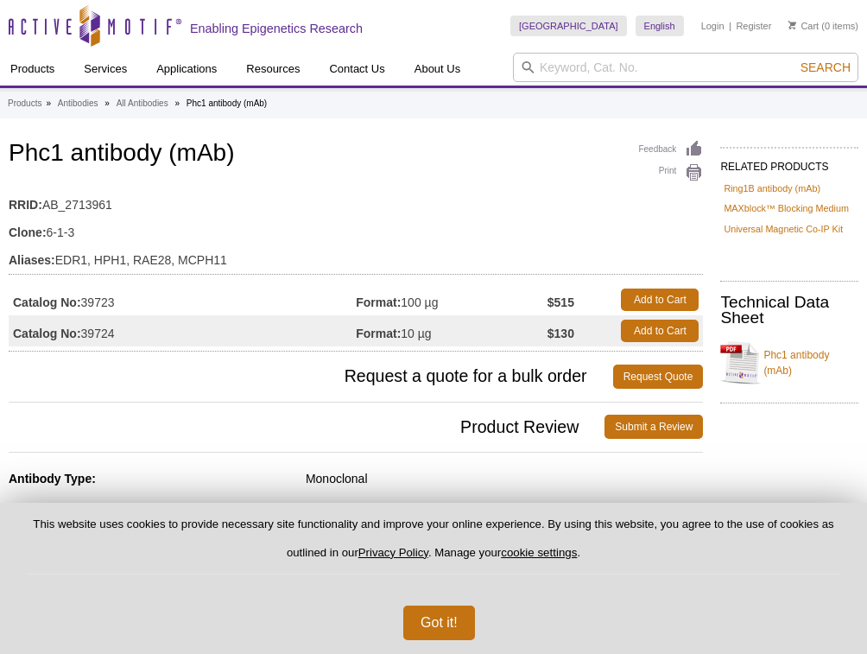 The width and height of the screenshot is (867, 654). I want to click on a: Request Quote, so click(658, 377).